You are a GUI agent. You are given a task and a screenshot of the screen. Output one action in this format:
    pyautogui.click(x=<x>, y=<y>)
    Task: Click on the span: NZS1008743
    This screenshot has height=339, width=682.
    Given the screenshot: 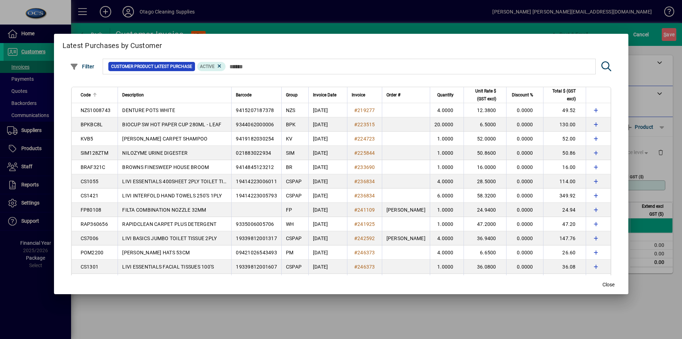 What is the action you would take?
    pyautogui.click(x=96, y=110)
    